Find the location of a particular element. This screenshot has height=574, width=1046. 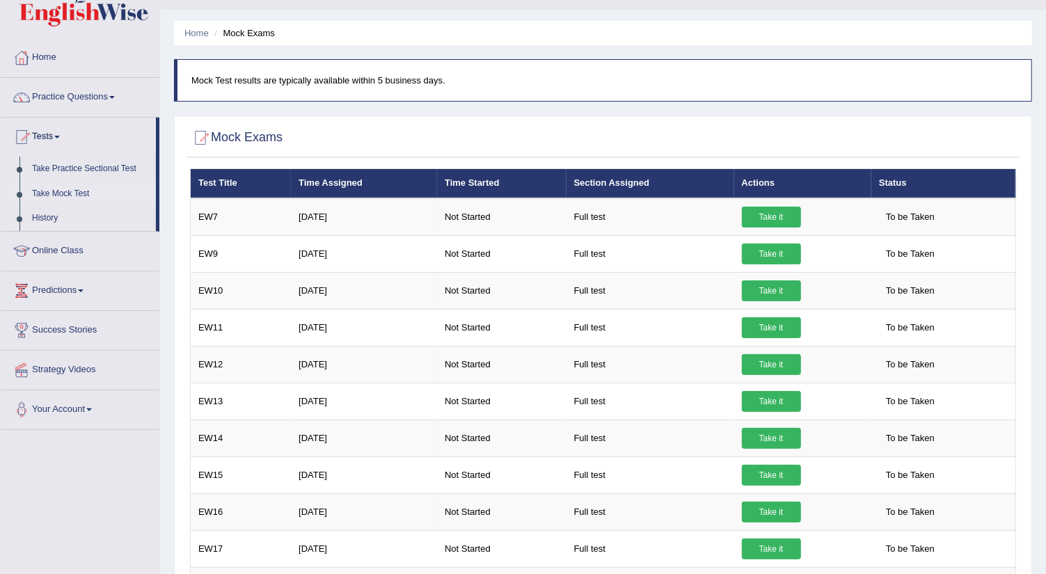

td: EW9 is located at coordinates (241, 253).